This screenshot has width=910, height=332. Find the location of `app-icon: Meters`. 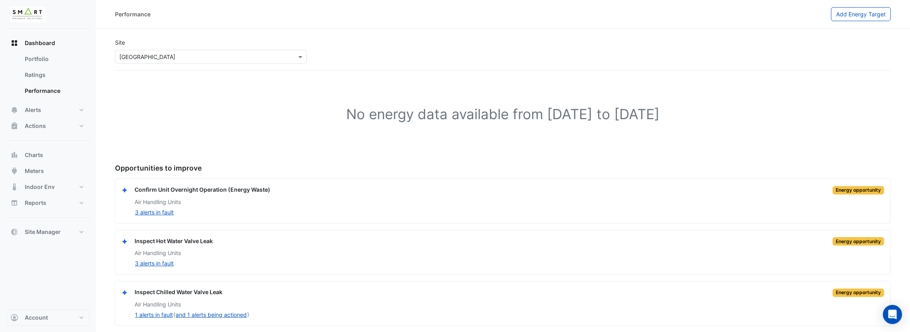

app-icon: Meters is located at coordinates (14, 171).